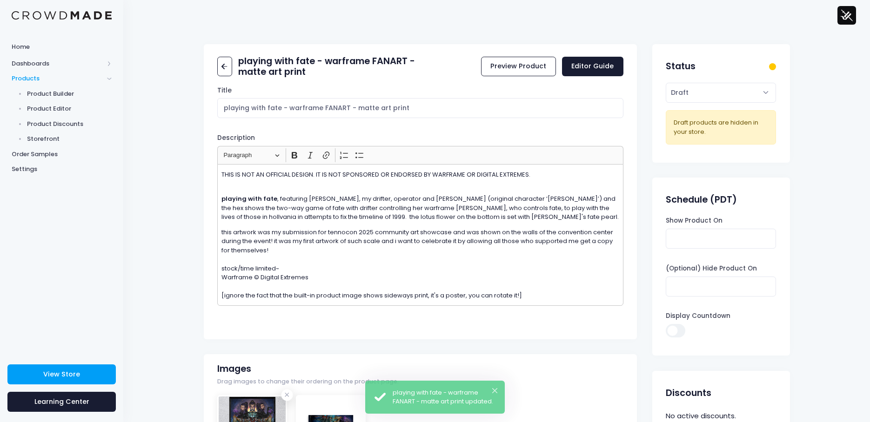 The image size is (870, 422). Describe the element at coordinates (252, 155) in the screenshot. I see `button: Paragraph` at that location.